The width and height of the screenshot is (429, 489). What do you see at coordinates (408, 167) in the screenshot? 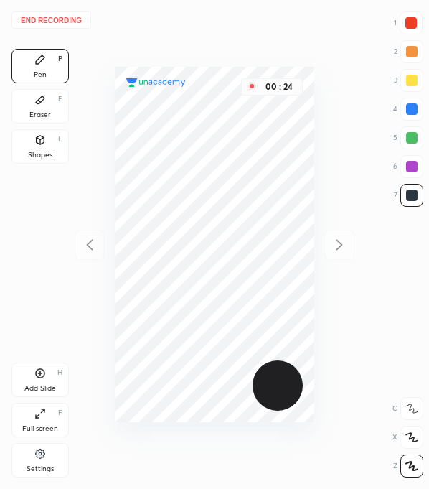
I see `div: 6` at bounding box center [408, 167].